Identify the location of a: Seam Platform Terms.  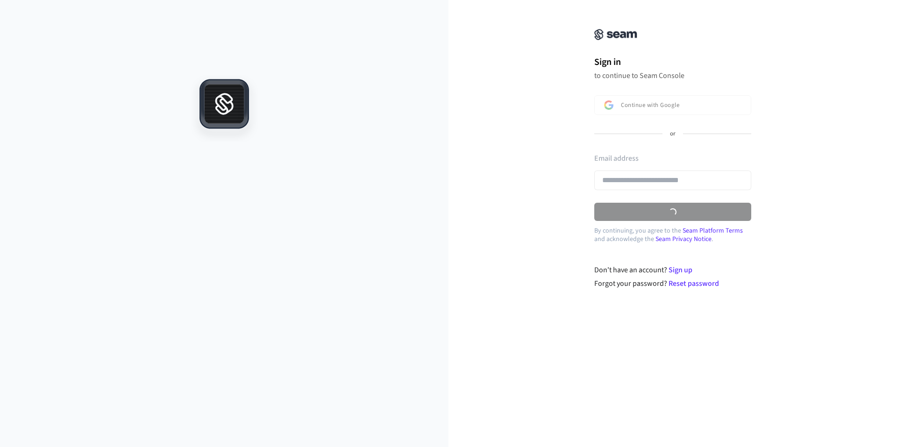
(712, 231).